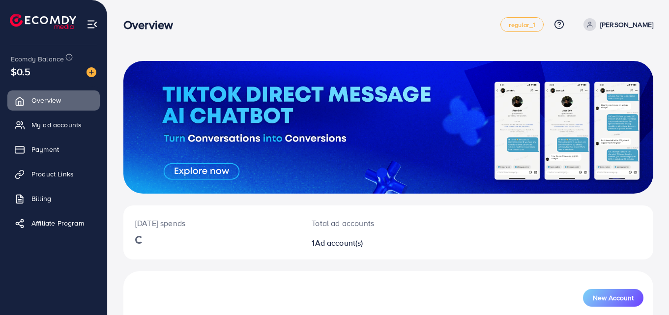 The height and width of the screenshot is (315, 669). What do you see at coordinates (37, 59) in the screenshot?
I see `span: Ecomdy Balance` at bounding box center [37, 59].